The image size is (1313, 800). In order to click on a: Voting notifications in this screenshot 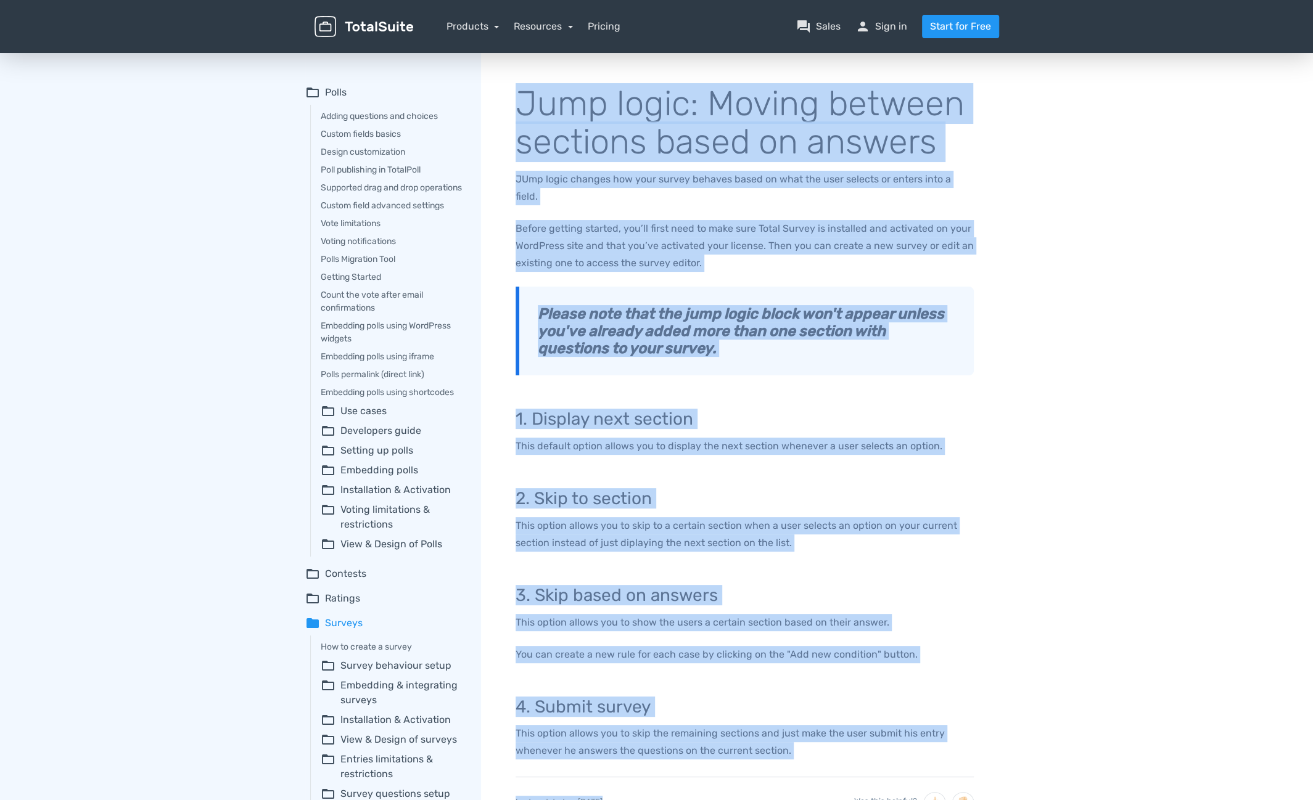, I will do `click(392, 241)`.